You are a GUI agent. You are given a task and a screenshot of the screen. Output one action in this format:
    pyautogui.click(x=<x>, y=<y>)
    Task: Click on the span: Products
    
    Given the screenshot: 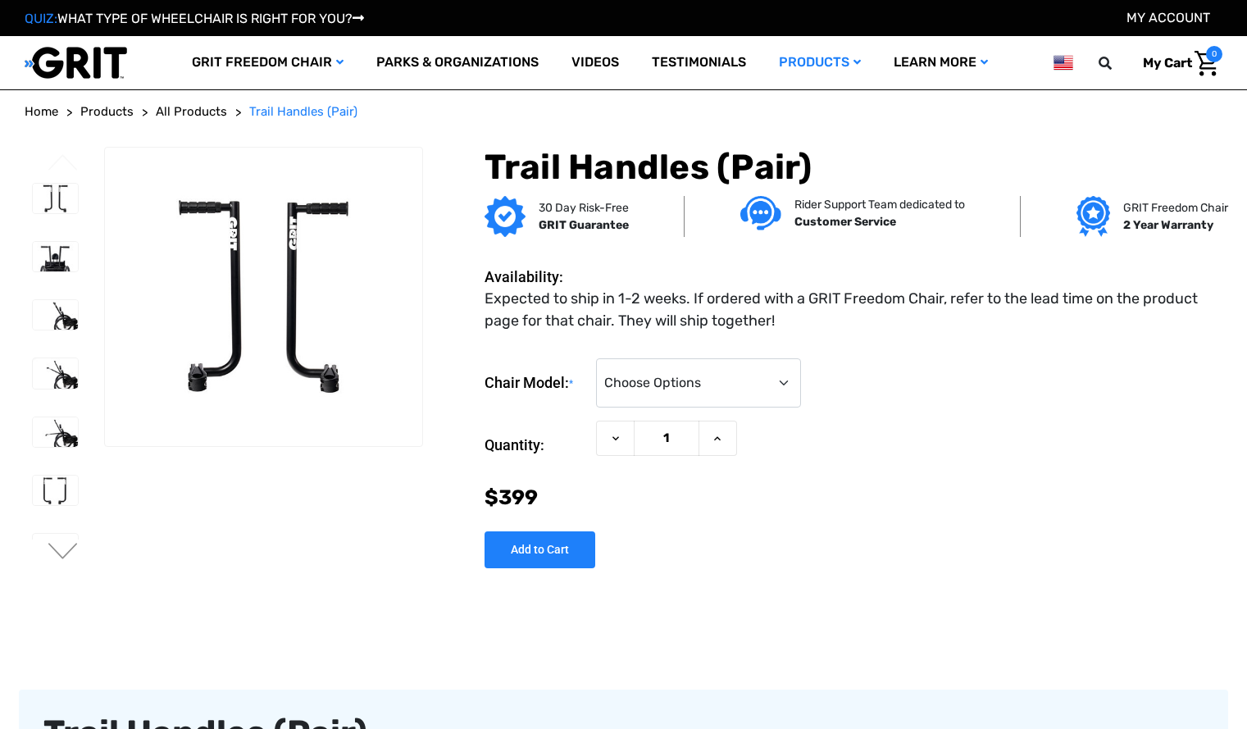 What is the action you would take?
    pyautogui.click(x=107, y=111)
    